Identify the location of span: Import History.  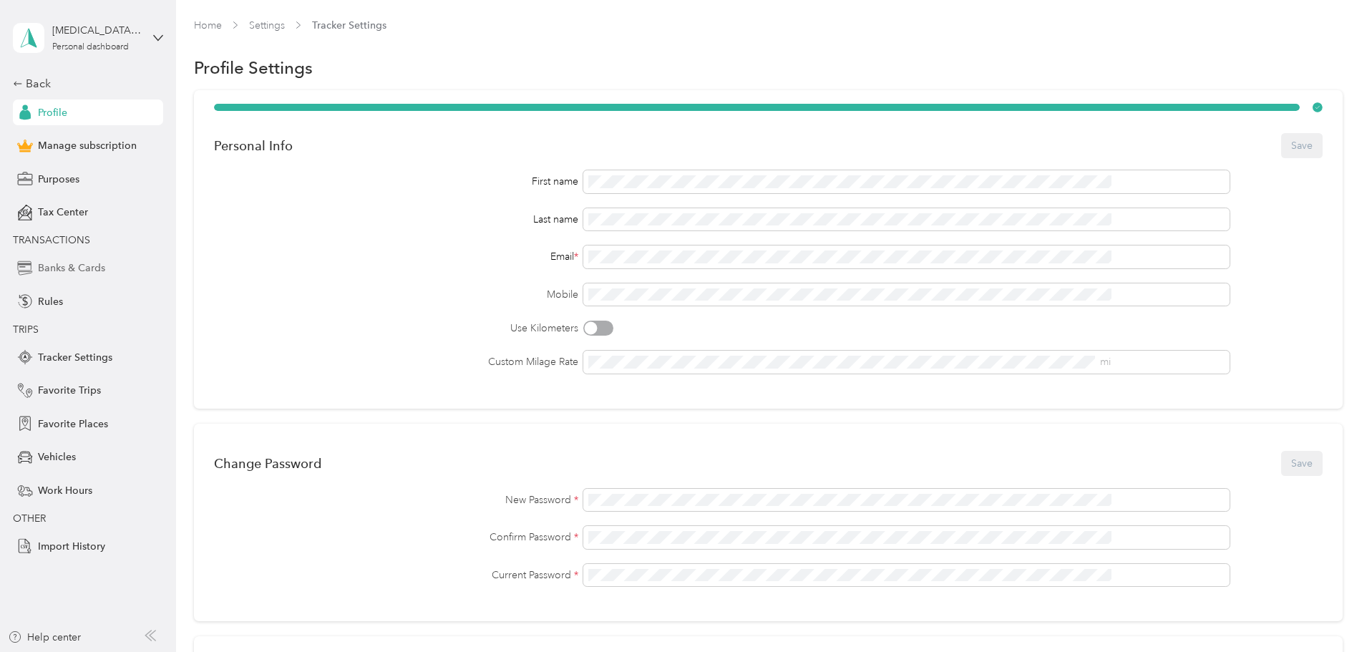
(72, 546).